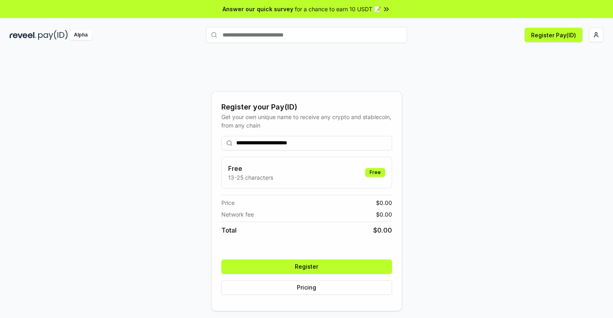 The height and width of the screenshot is (318, 613). What do you see at coordinates (306, 267) in the screenshot?
I see `button: Register` at bounding box center [306, 267].